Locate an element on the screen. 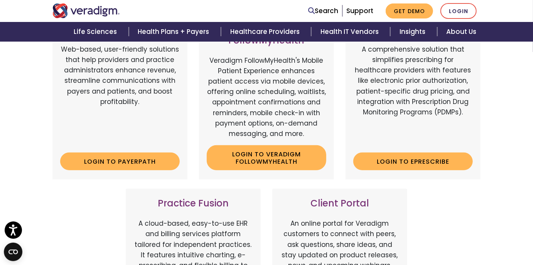 This screenshot has width=533, height=265. p: Web-based, user-friendly solutions that help providers and practice administrators enhance revenu... is located at coordinates (120, 95).